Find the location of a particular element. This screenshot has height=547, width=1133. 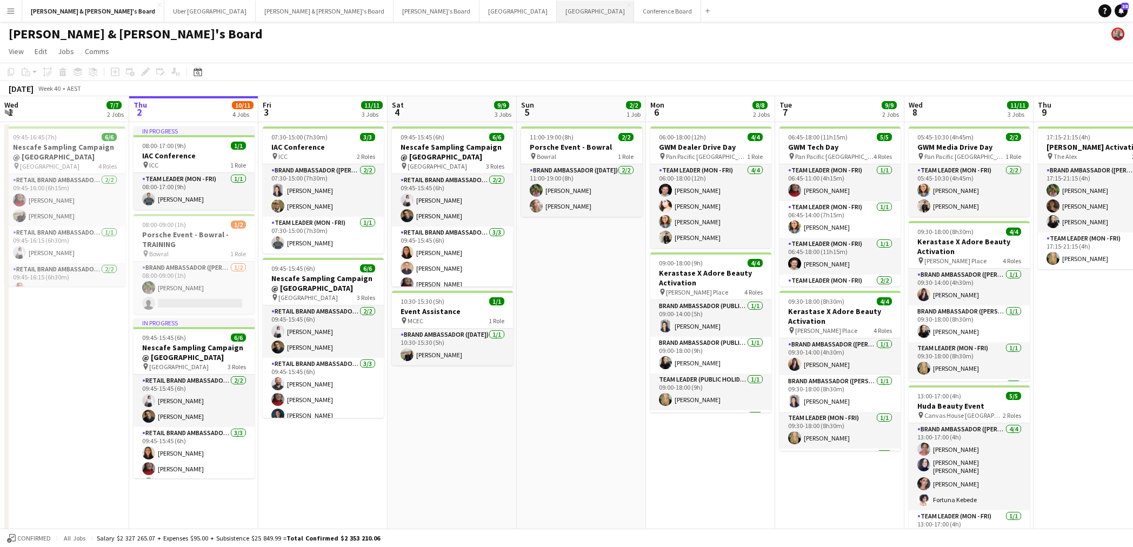

button: Conference Board is located at coordinates (668, 11).